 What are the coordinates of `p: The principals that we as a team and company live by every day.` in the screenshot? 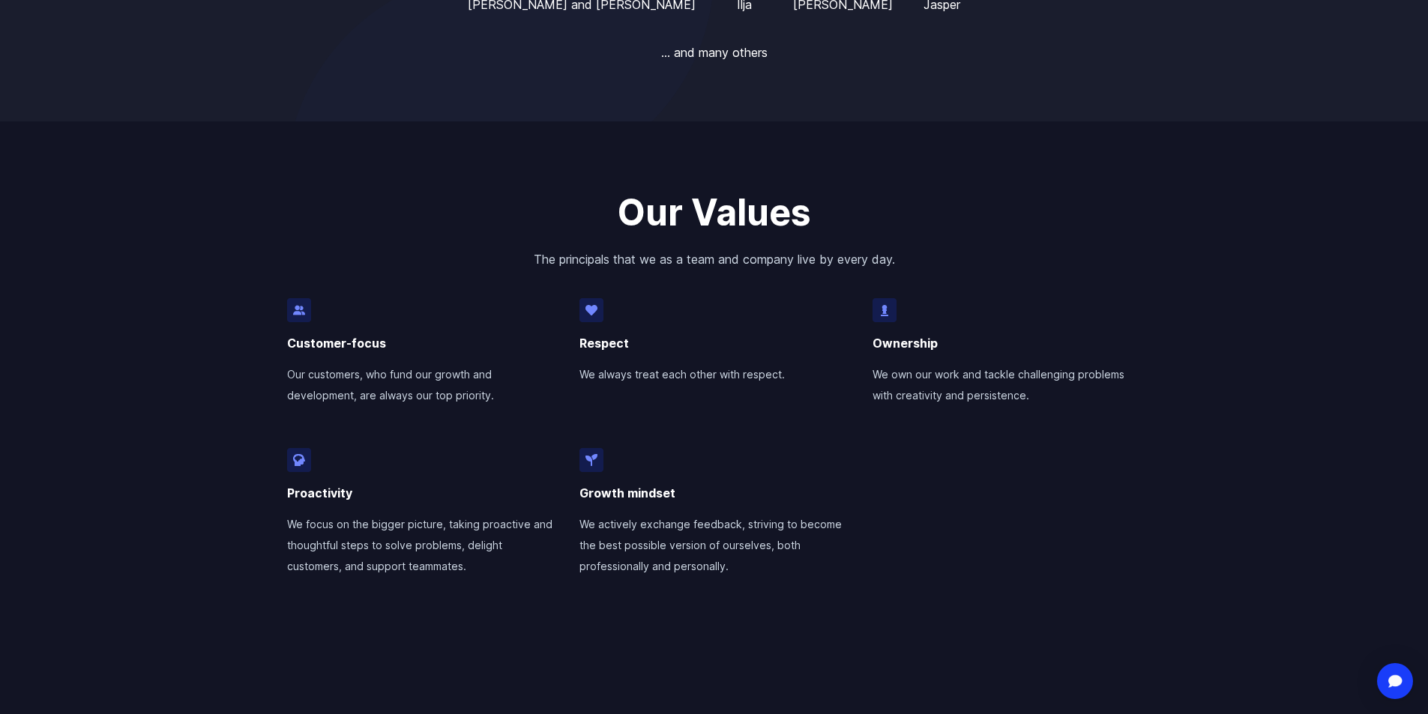 It's located at (714, 250).